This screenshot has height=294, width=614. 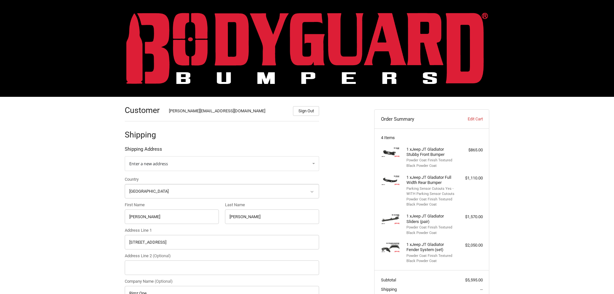 What do you see at coordinates (470, 245) in the screenshot?
I see `div: $2,050.00` at bounding box center [470, 245].